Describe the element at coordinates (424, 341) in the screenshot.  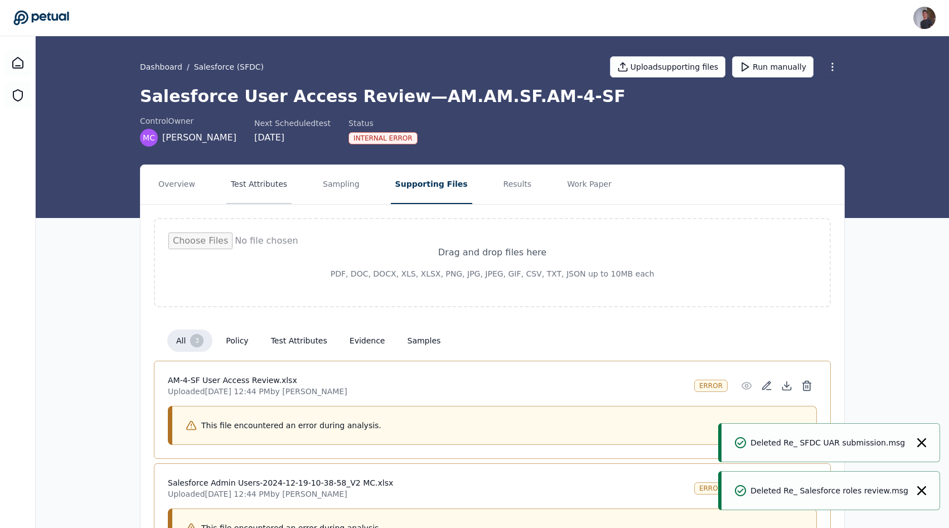
I see `button: samples` at that location.